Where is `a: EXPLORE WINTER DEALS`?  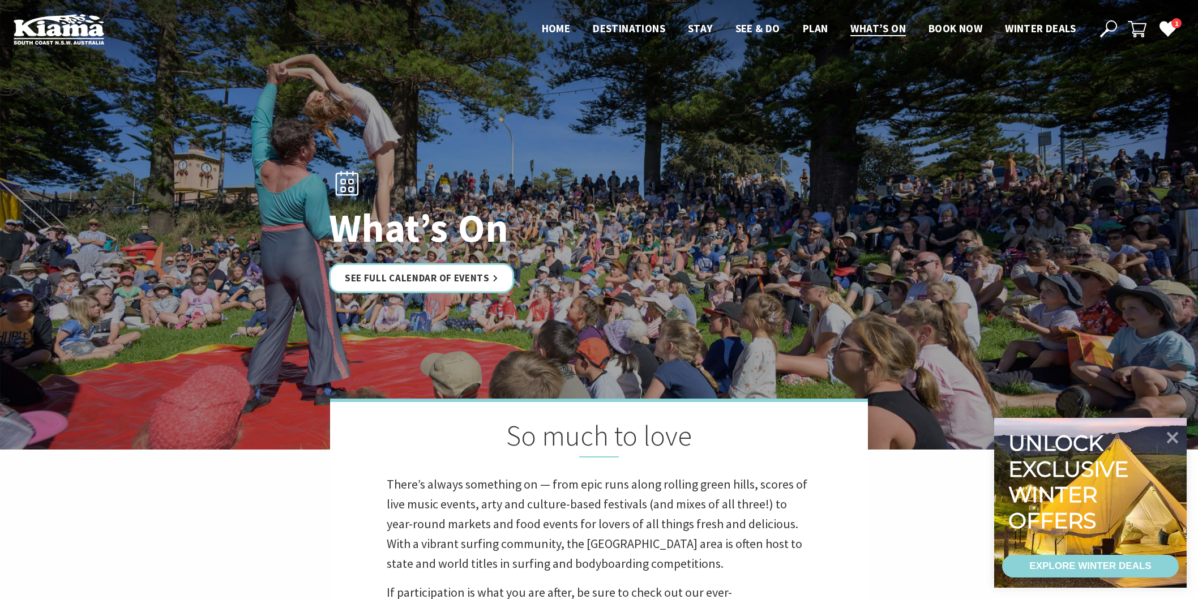 a: EXPLORE WINTER DEALS is located at coordinates (1090, 566).